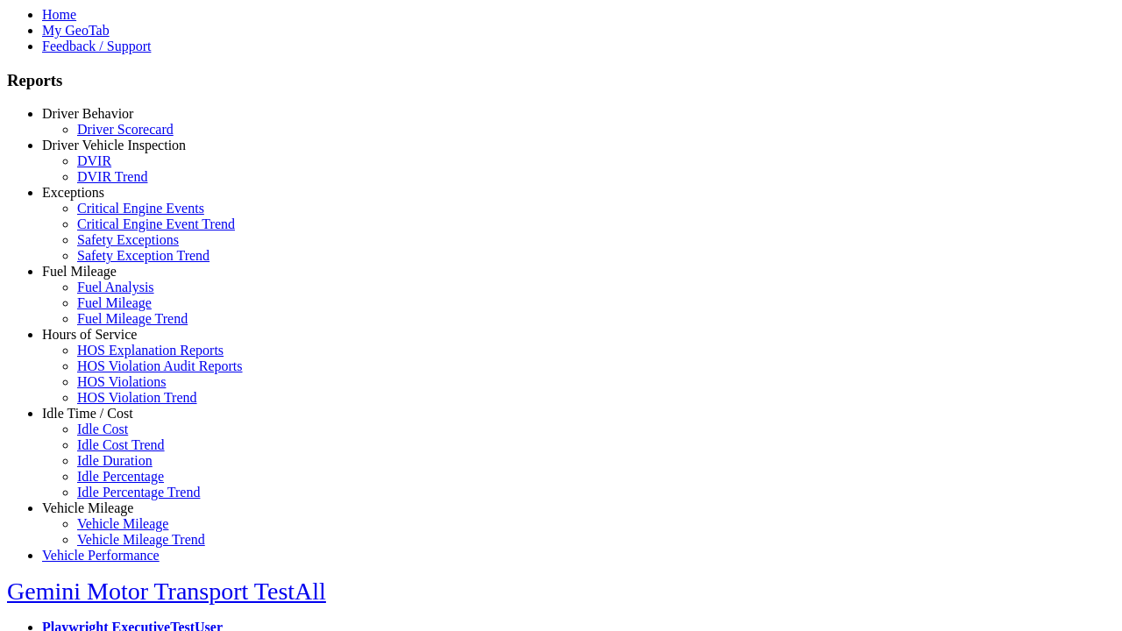  I want to click on a: Hours of Service, so click(89, 334).